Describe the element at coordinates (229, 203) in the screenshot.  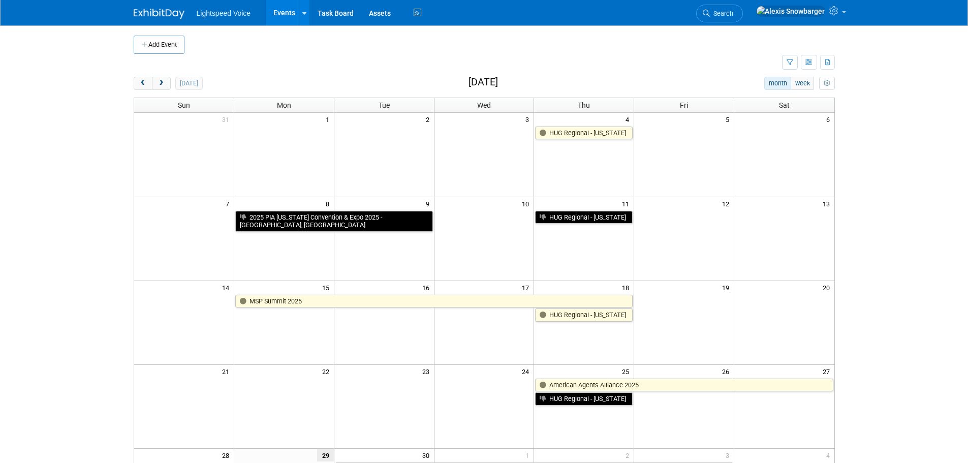
I see `span: 7` at that location.